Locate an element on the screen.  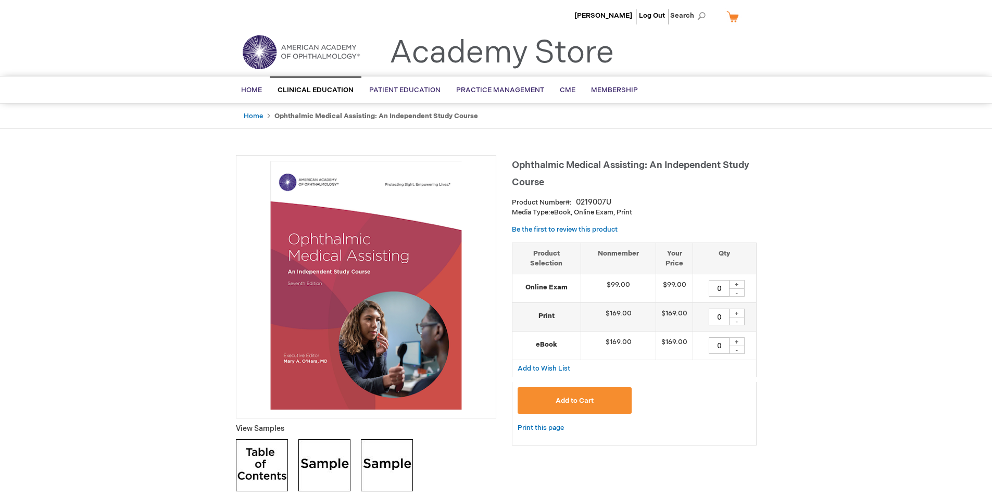
th: Product Selection is located at coordinates (547, 258).